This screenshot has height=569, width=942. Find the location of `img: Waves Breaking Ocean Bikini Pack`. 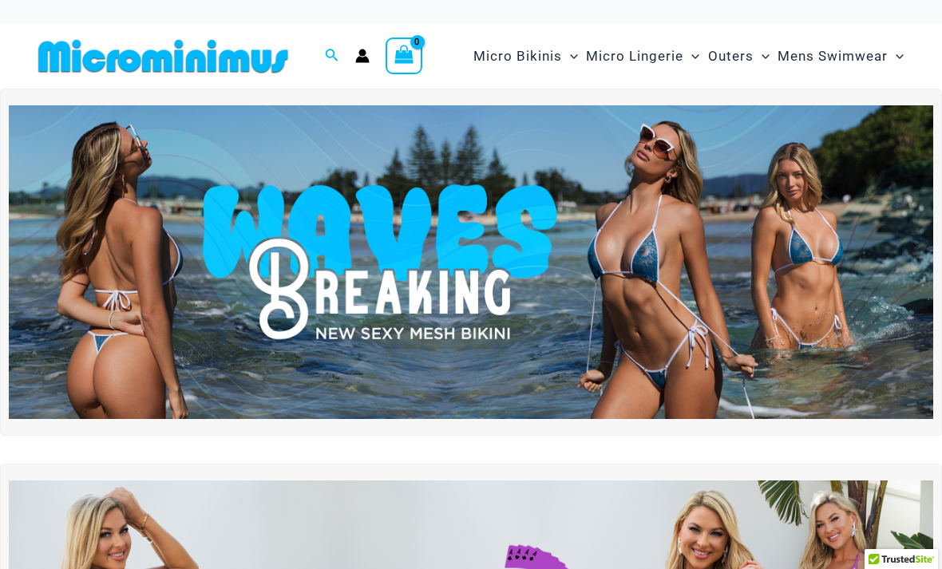

img: Waves Breaking Ocean Bikini Pack is located at coordinates (471, 263).